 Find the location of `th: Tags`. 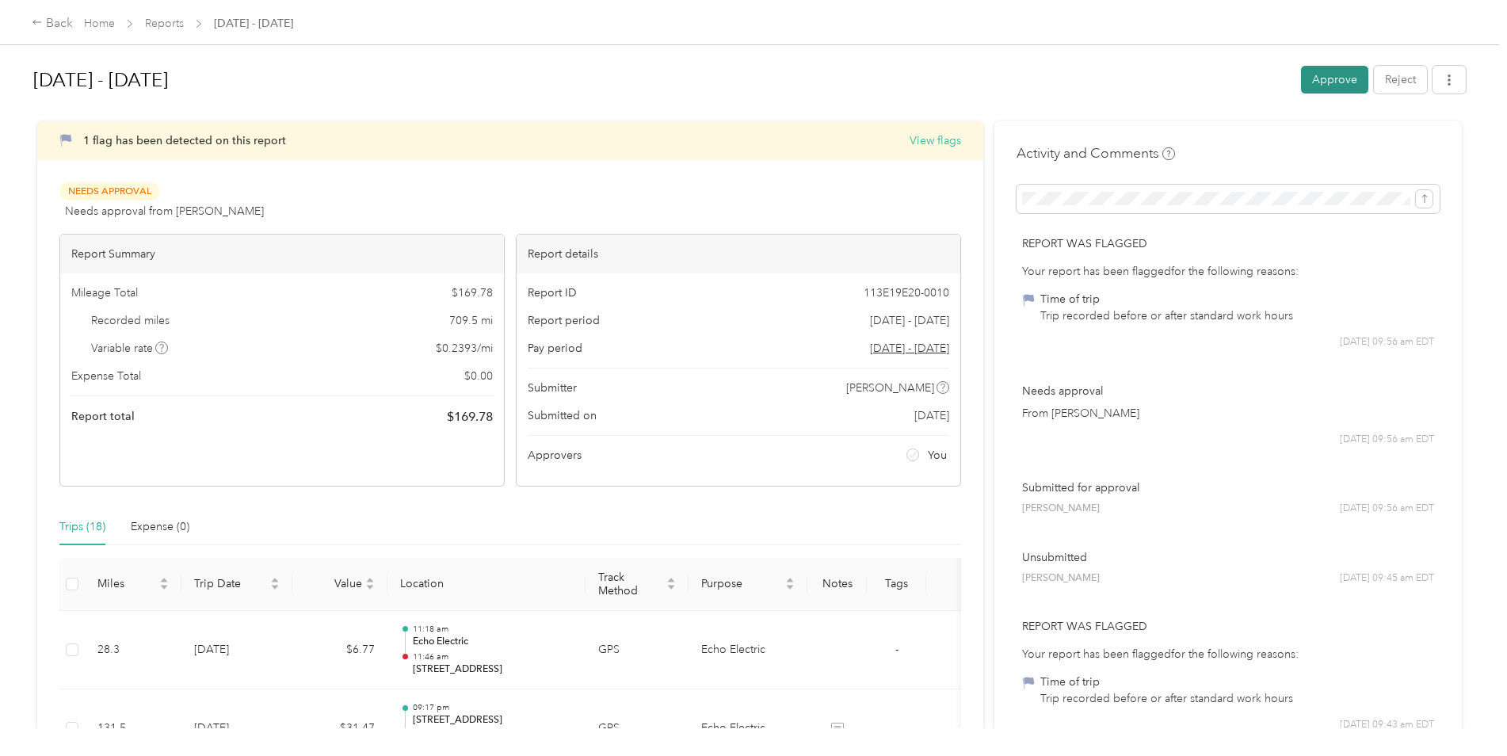

th: Tags is located at coordinates (896, 584).